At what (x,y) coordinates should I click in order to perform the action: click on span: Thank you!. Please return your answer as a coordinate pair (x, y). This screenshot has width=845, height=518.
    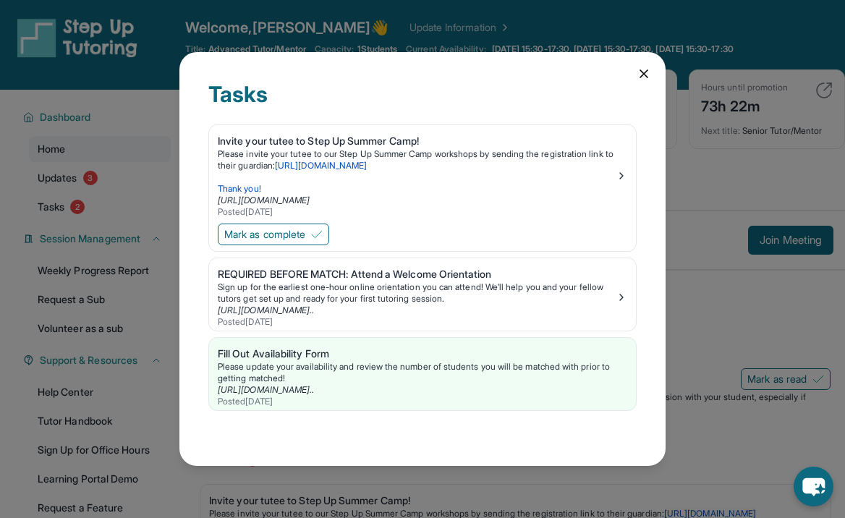
    Looking at the image, I should click on (239, 188).